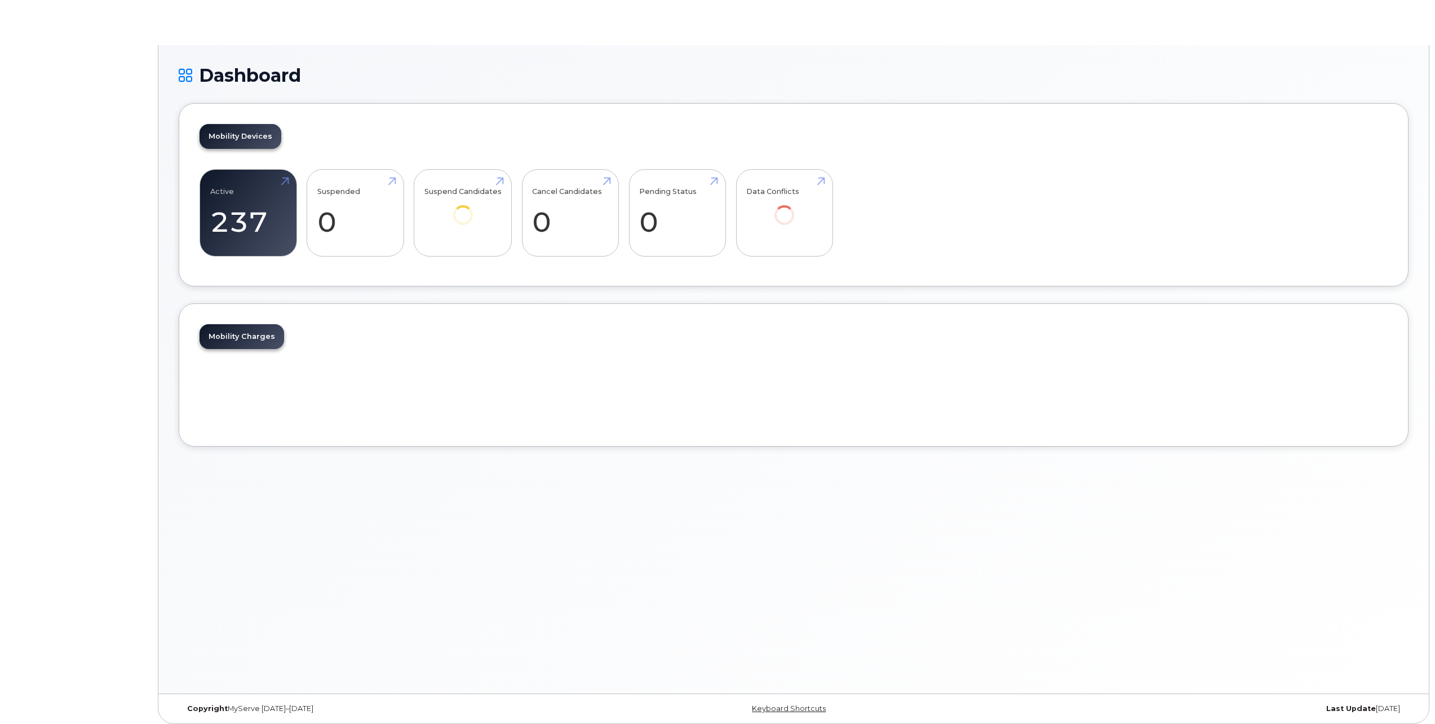 Image resolution: width=1435 pixels, height=724 pixels. I want to click on strong: Copyright, so click(207, 708).